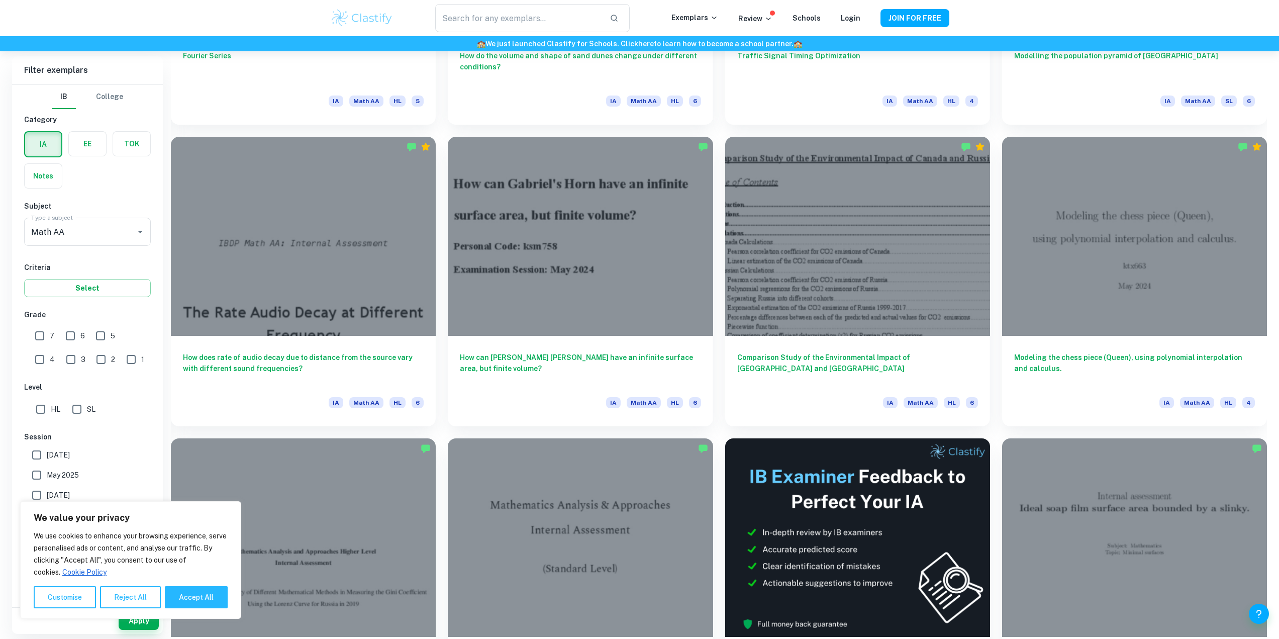  Describe the element at coordinates (131, 560) in the screenshot. I see `div: We value your privacy` at that location.